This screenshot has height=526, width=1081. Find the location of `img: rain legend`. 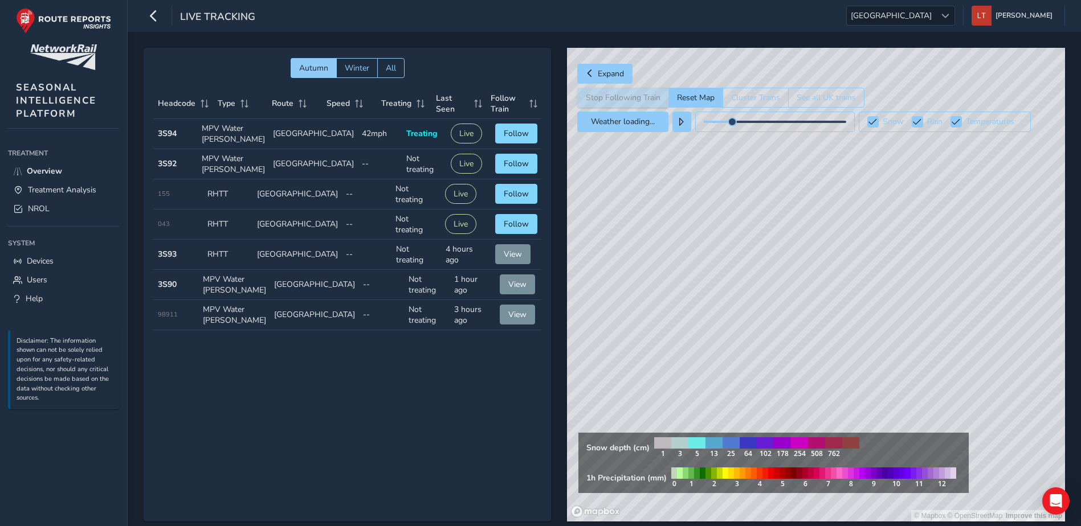

img: rain legend is located at coordinates (813, 478).